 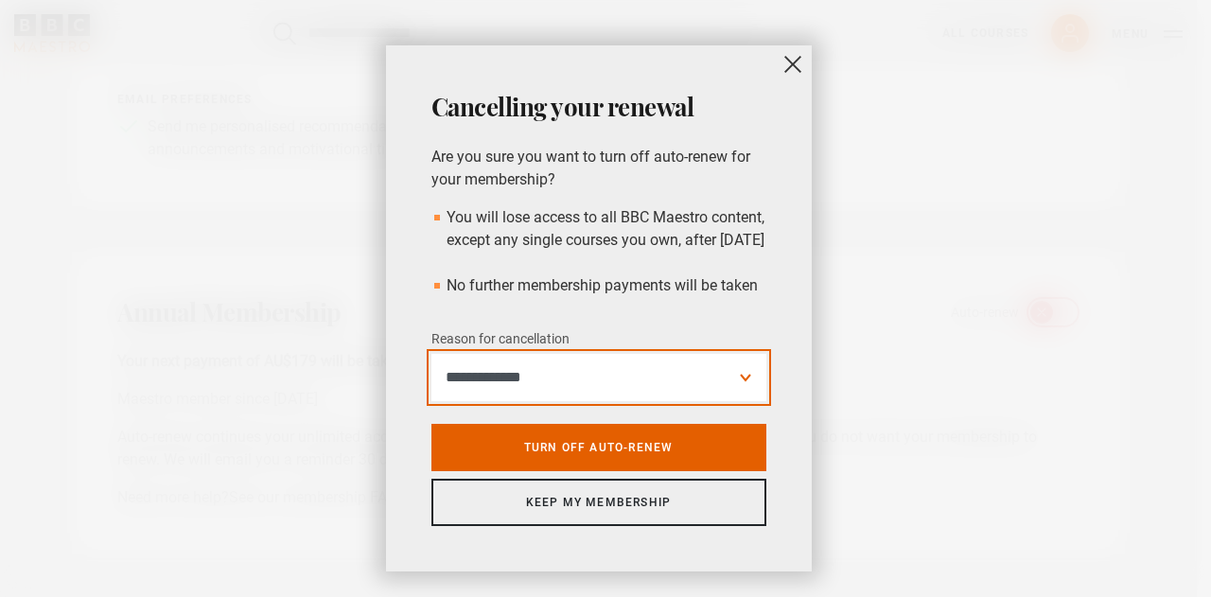 I want to click on a: Keep my membership, so click(x=599, y=502).